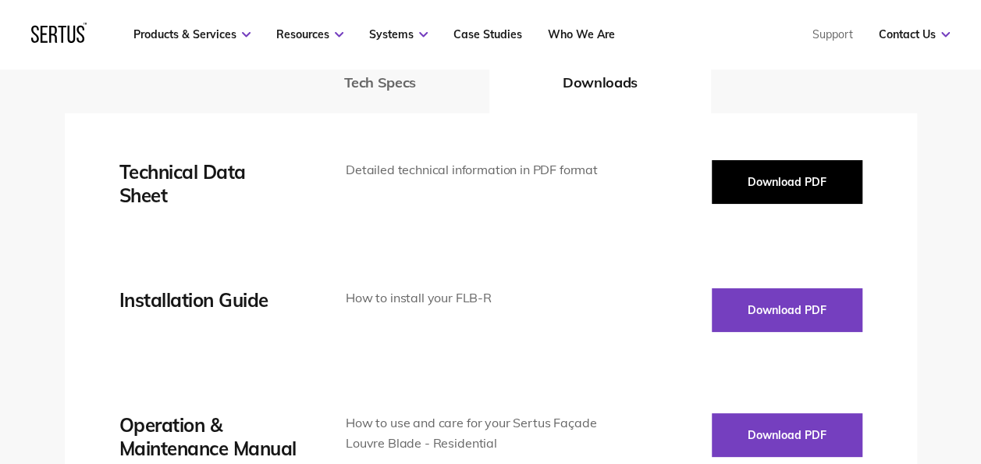  Describe the element at coordinates (787, 182) in the screenshot. I see `button: Download PDF` at that location.